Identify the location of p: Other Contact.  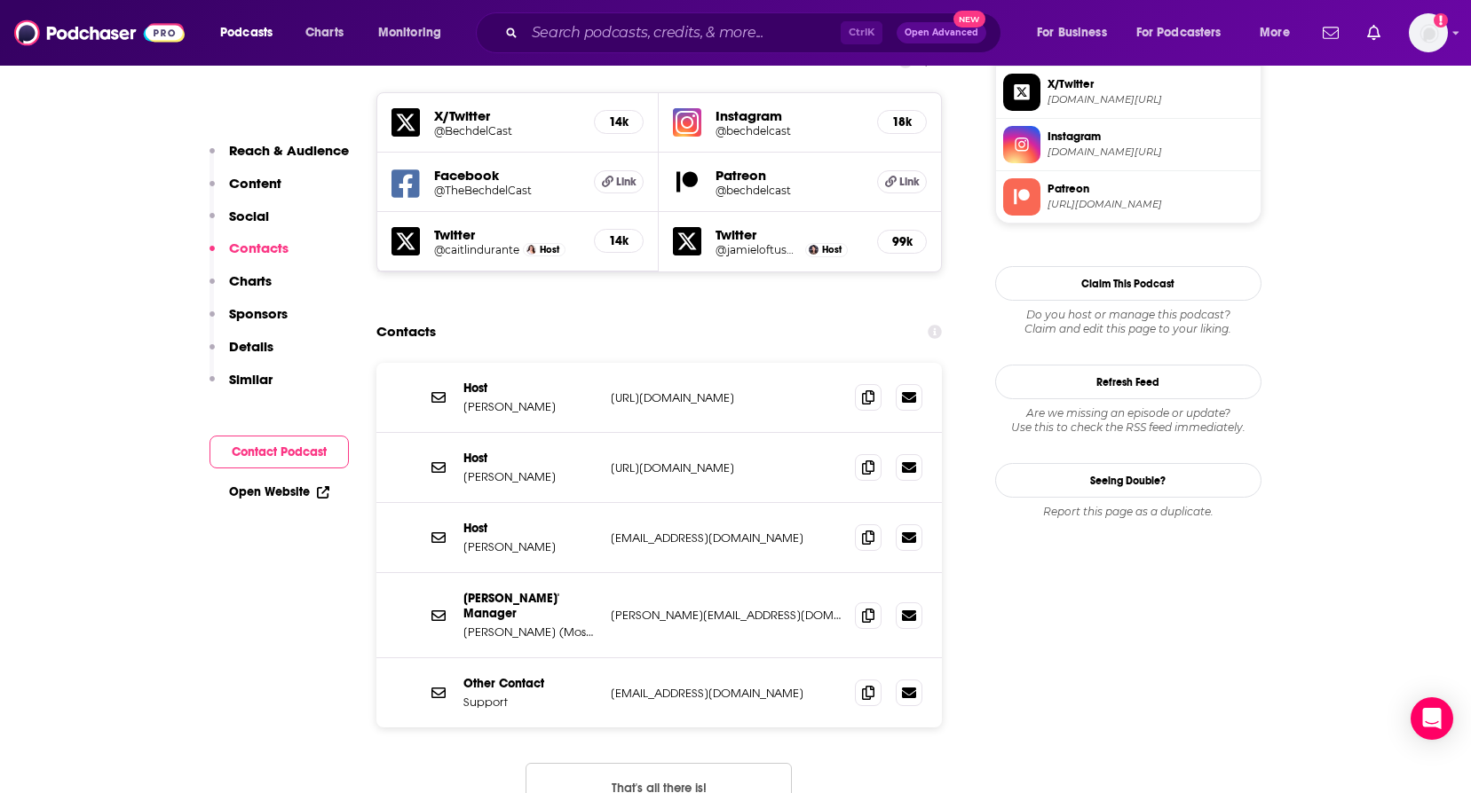
(530, 683).